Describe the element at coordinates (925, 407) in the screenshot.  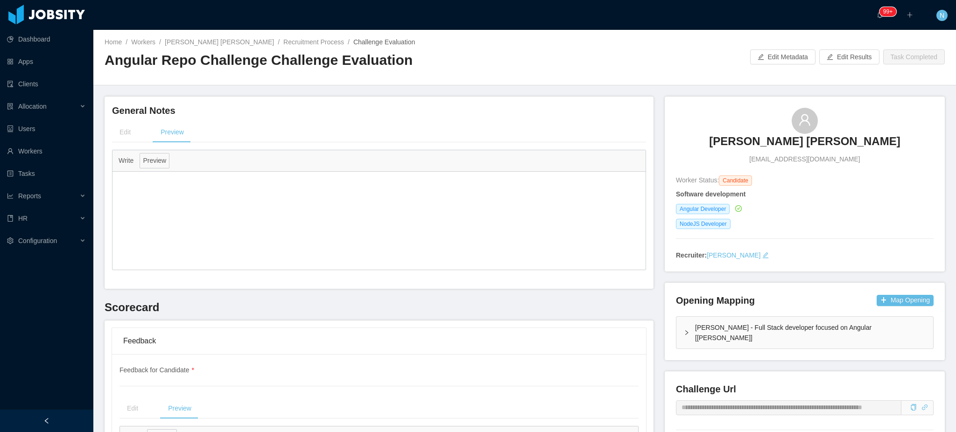
I see `a: icon: link` at that location.